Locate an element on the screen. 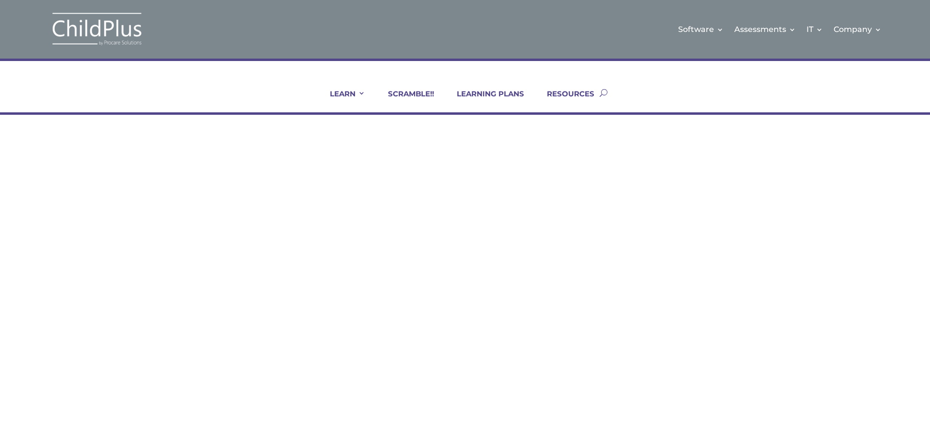 The width and height of the screenshot is (930, 445). a: Software is located at coordinates (701, 29).